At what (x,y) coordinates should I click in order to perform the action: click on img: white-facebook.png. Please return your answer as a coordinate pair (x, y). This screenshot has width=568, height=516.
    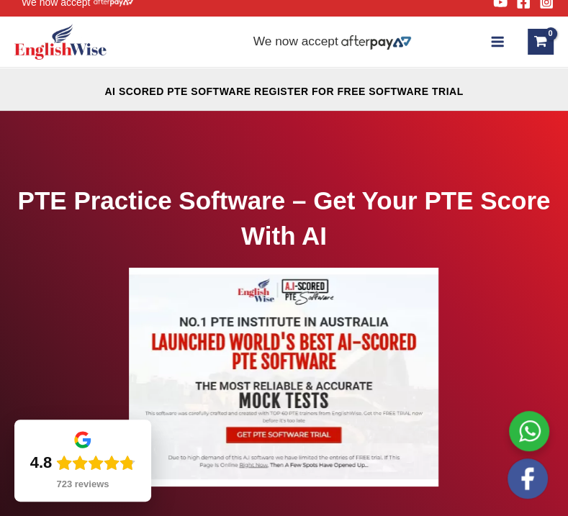
    Looking at the image, I should click on (528, 479).